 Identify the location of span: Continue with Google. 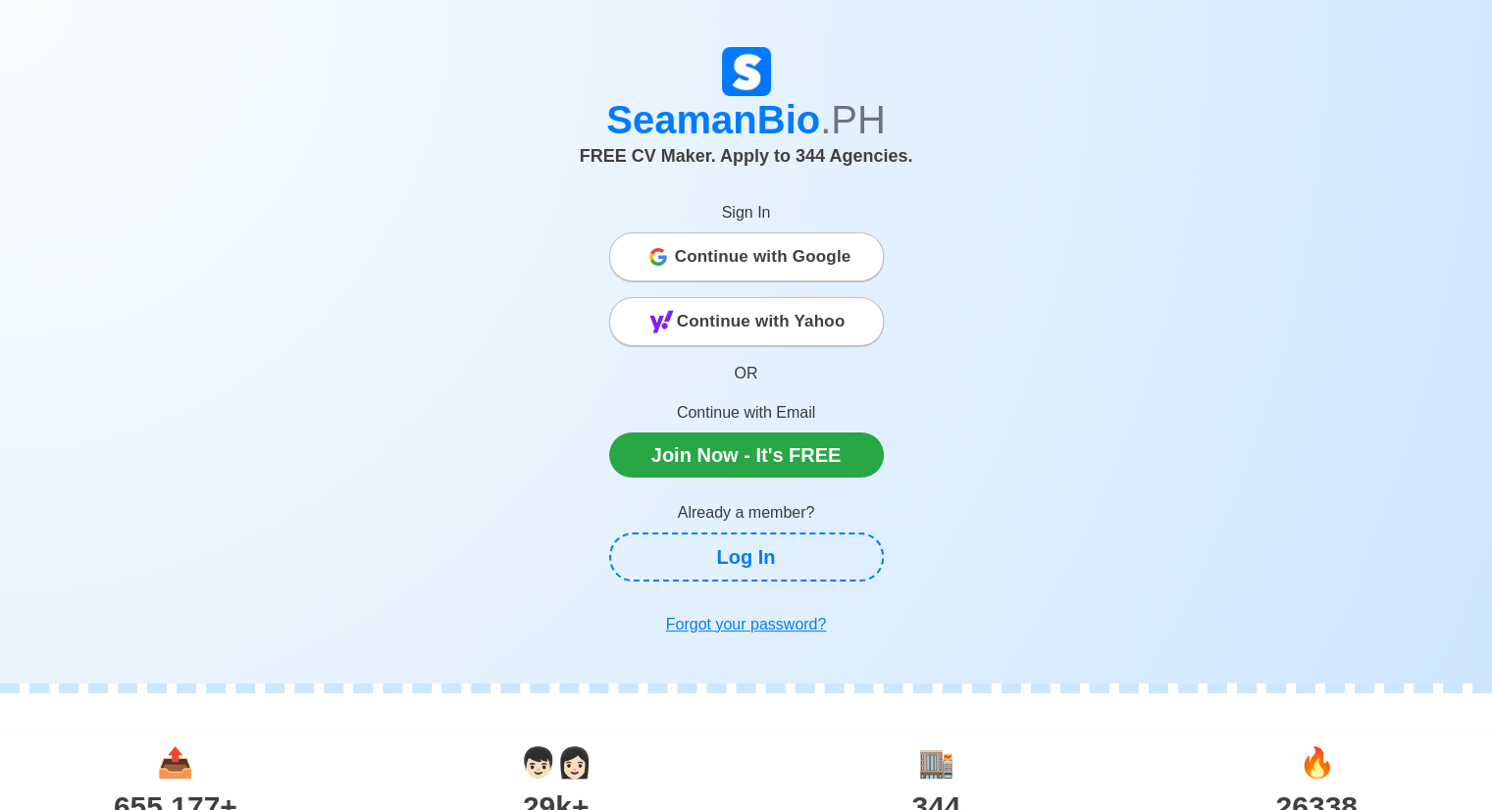
(763, 257).